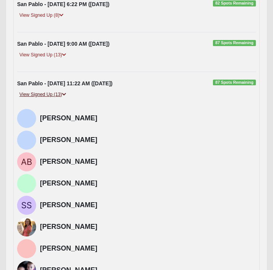 This screenshot has width=273, height=270. Describe the element at coordinates (27, 248) in the screenshot. I see `img: Evan Dromgoole` at that location.